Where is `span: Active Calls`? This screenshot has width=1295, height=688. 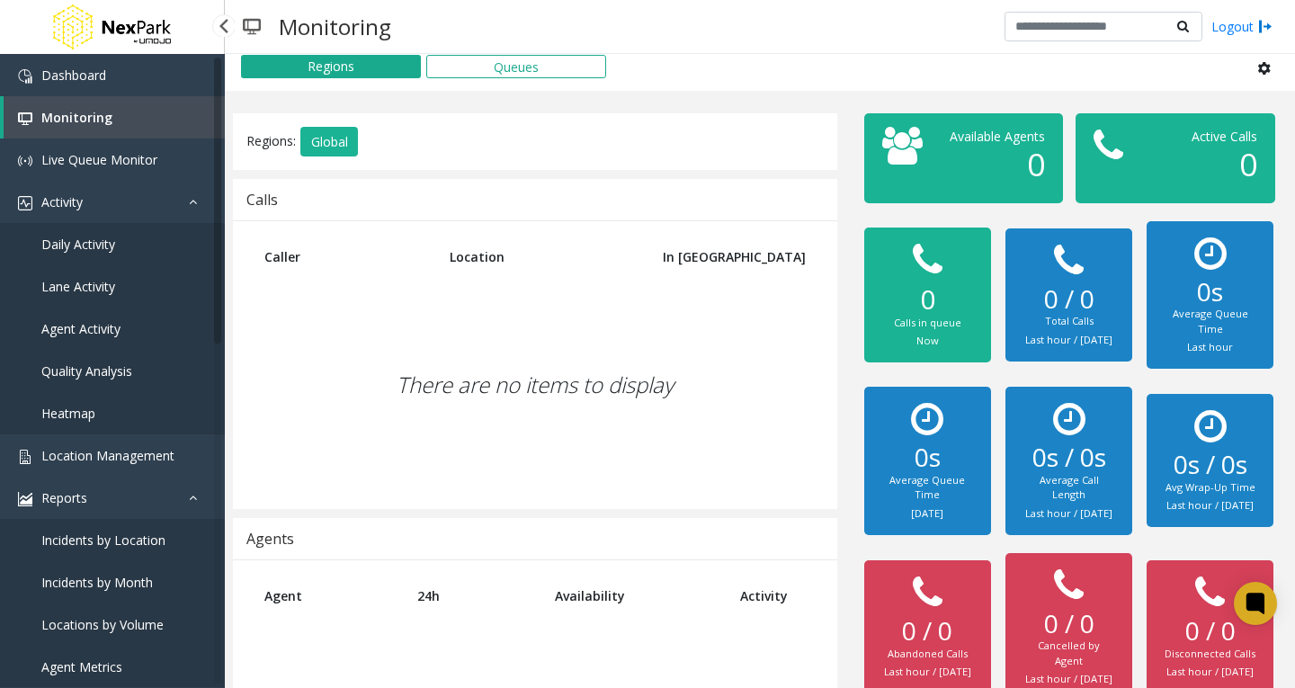
span: Active Calls is located at coordinates (1224, 136).